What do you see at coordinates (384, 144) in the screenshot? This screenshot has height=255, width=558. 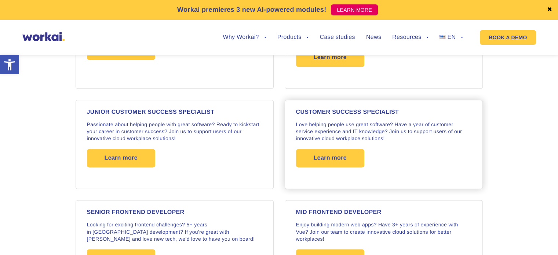 I see `a: CUSTOMER SUCCESS SPECIALIST Love helping people use great software? Have a year of customer servi...` at bounding box center [384, 144].